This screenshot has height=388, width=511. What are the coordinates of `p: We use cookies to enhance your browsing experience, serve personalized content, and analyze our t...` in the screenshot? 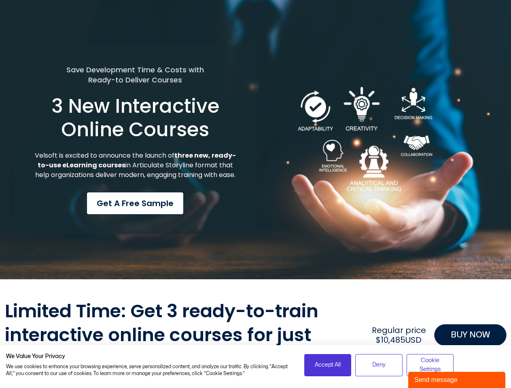 It's located at (149, 370).